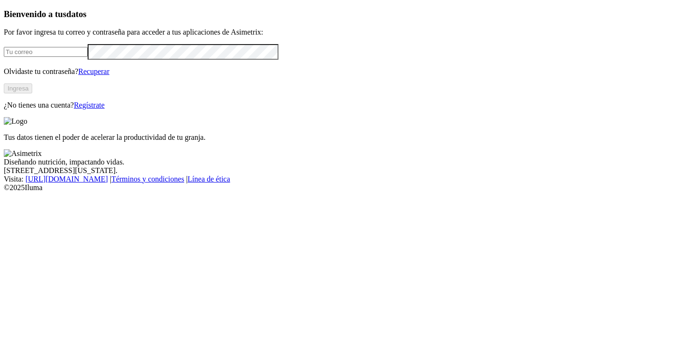  Describe the element at coordinates (148, 179) in the screenshot. I see `a: Términos y condiciones` at that location.